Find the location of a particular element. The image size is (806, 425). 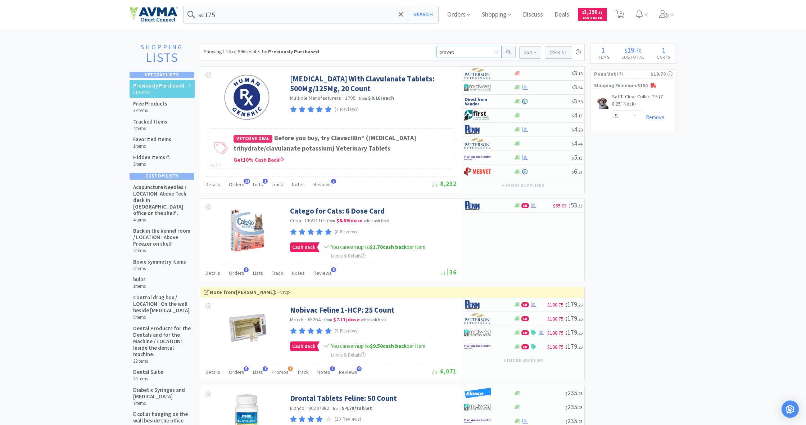

p: (8 Reviews) is located at coordinates (347, 232).